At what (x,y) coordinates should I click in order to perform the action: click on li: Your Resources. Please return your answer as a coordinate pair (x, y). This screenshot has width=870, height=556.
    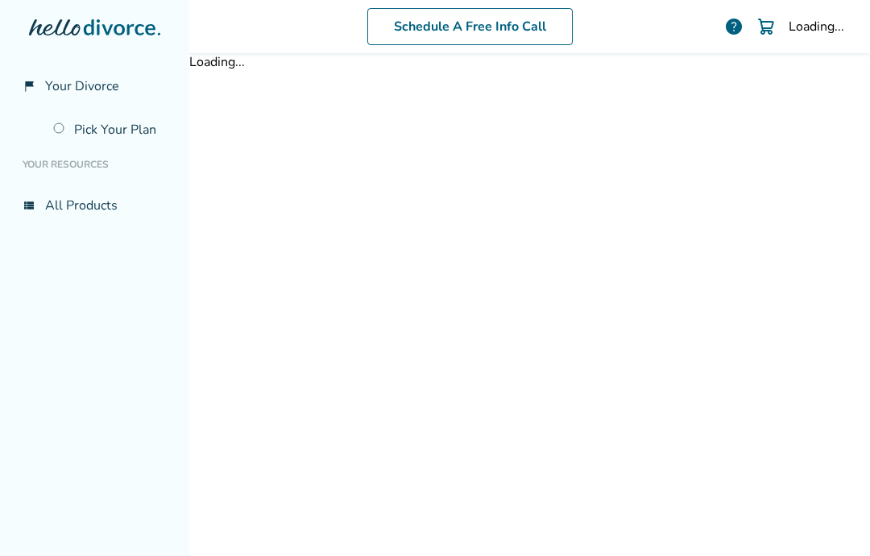
    Looking at the image, I should click on (94, 164).